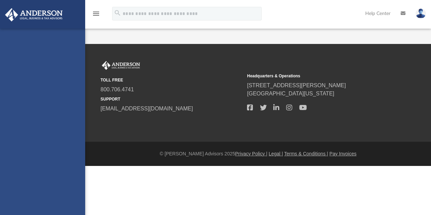 This screenshot has height=215, width=431. Describe the element at coordinates (96, 14) in the screenshot. I see `i: menu` at that location.